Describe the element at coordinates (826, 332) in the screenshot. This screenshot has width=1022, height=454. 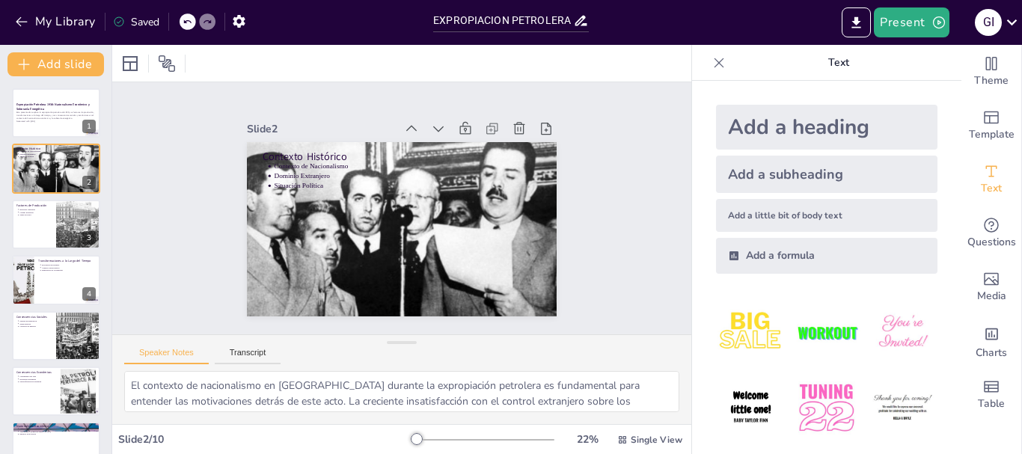
I see `img: 2.jpeg` at that location.